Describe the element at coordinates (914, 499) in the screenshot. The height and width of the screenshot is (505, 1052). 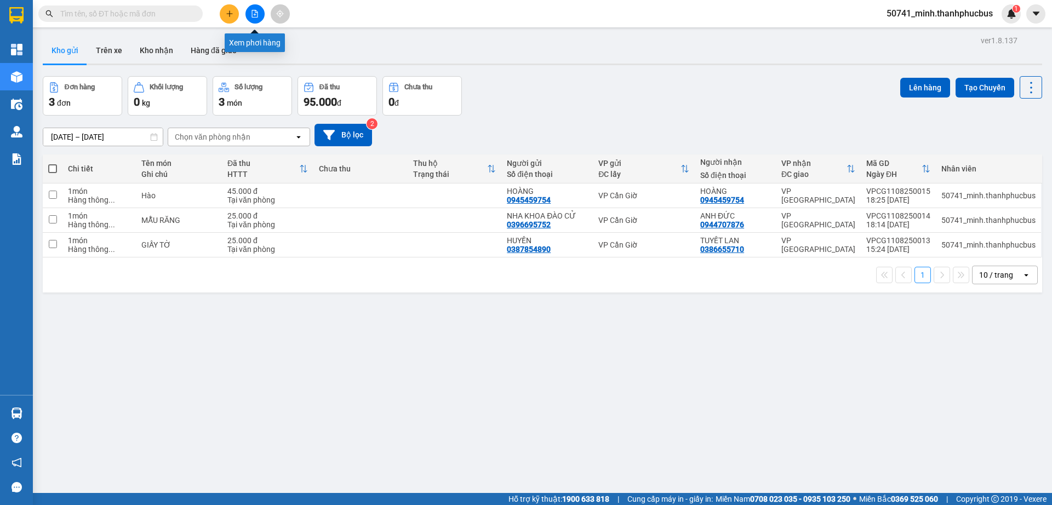
I see `strong: 0369 525 060` at that location.